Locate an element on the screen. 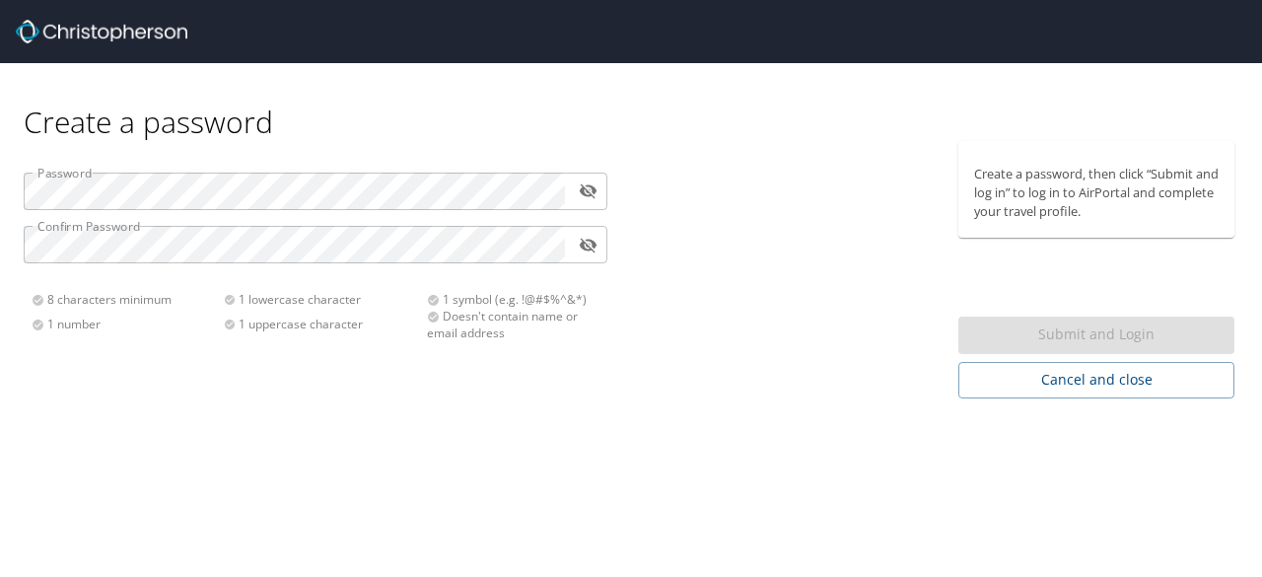 The image size is (1262, 577). div: 1 lowercase character is located at coordinates (319, 299).